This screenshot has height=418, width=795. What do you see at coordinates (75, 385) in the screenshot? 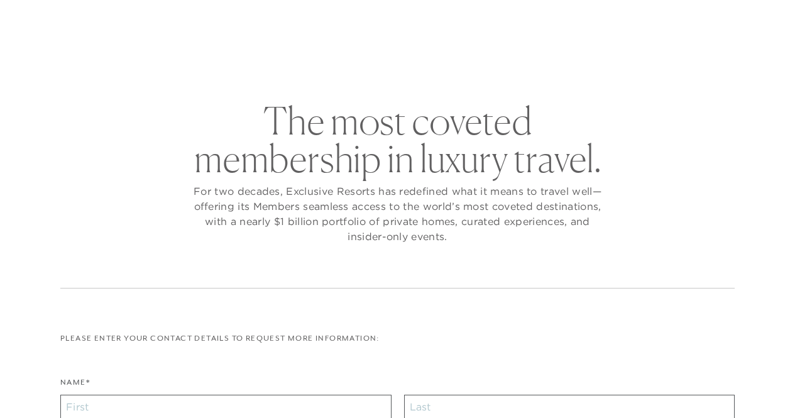
I see `label: Name*` at bounding box center [75, 385].